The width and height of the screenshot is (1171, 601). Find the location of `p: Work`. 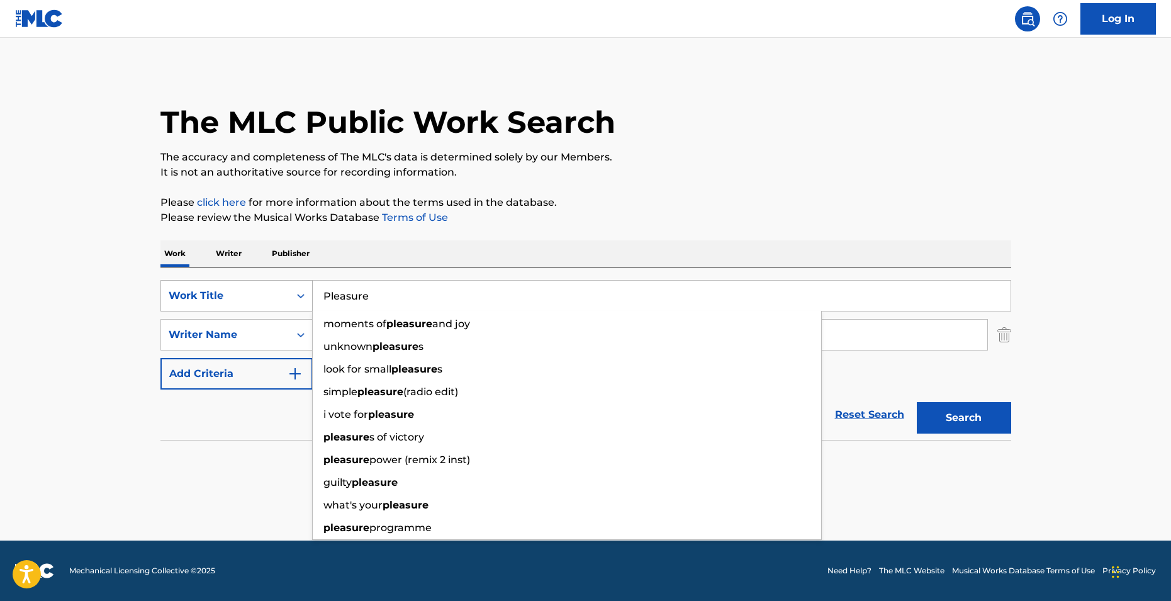

p: Work is located at coordinates (175, 254).